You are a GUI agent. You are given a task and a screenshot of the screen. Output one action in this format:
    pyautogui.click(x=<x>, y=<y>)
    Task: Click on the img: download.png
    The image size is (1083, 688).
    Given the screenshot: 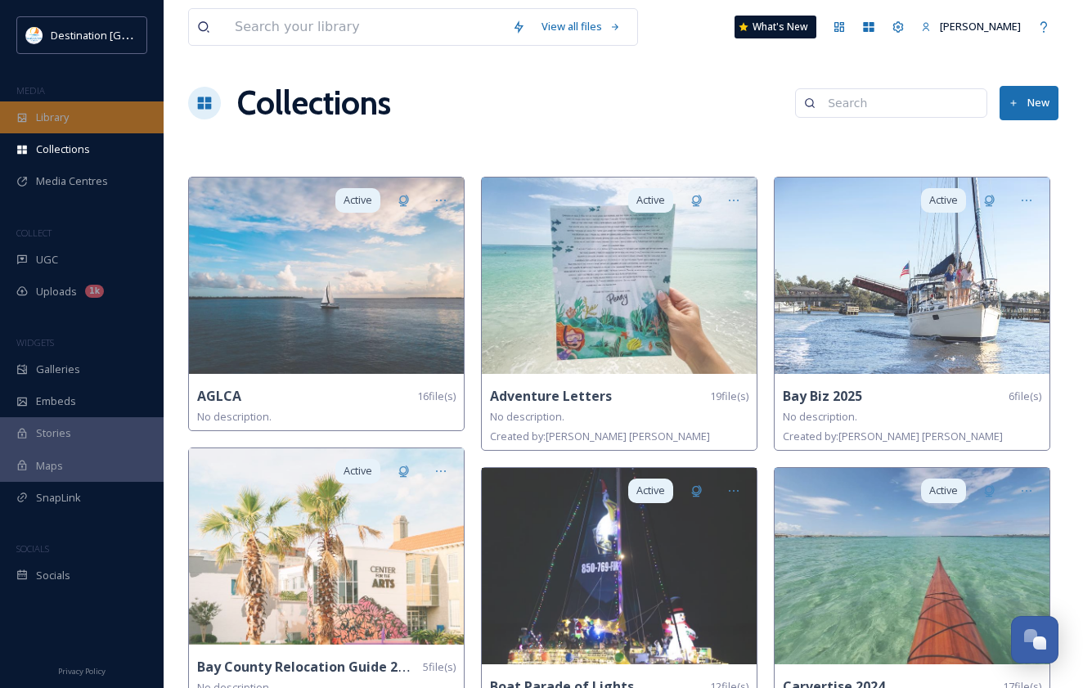 What is the action you would take?
    pyautogui.click(x=34, y=35)
    